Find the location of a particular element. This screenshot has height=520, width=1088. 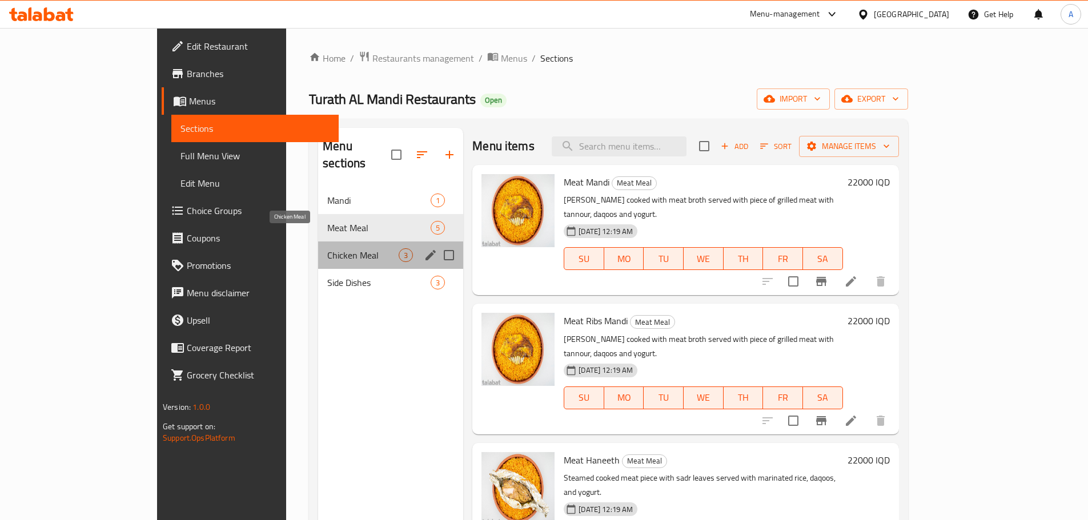

div: Menu-management is located at coordinates (785, 14).